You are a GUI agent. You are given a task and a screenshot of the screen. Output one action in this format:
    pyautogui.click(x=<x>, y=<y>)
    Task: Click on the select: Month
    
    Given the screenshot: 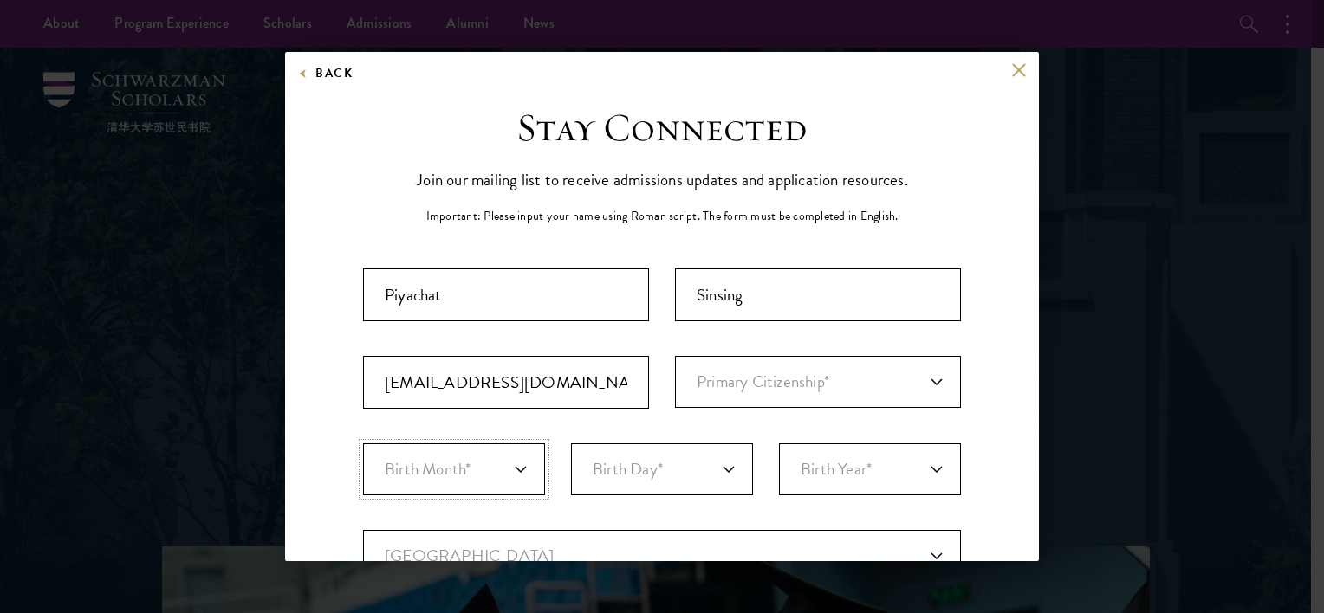 What is the action you would take?
    pyautogui.click(x=454, y=470)
    